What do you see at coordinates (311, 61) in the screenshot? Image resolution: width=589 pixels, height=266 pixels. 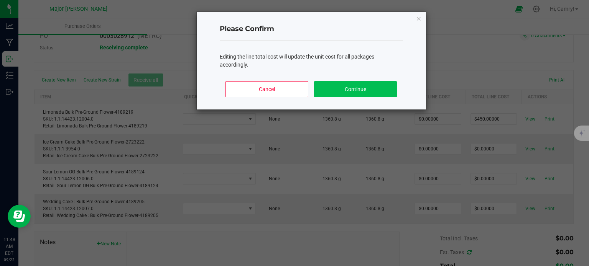 I see `div: Editing the line total cost will update the unit cost for all packages accordingly.` at bounding box center [311, 61].